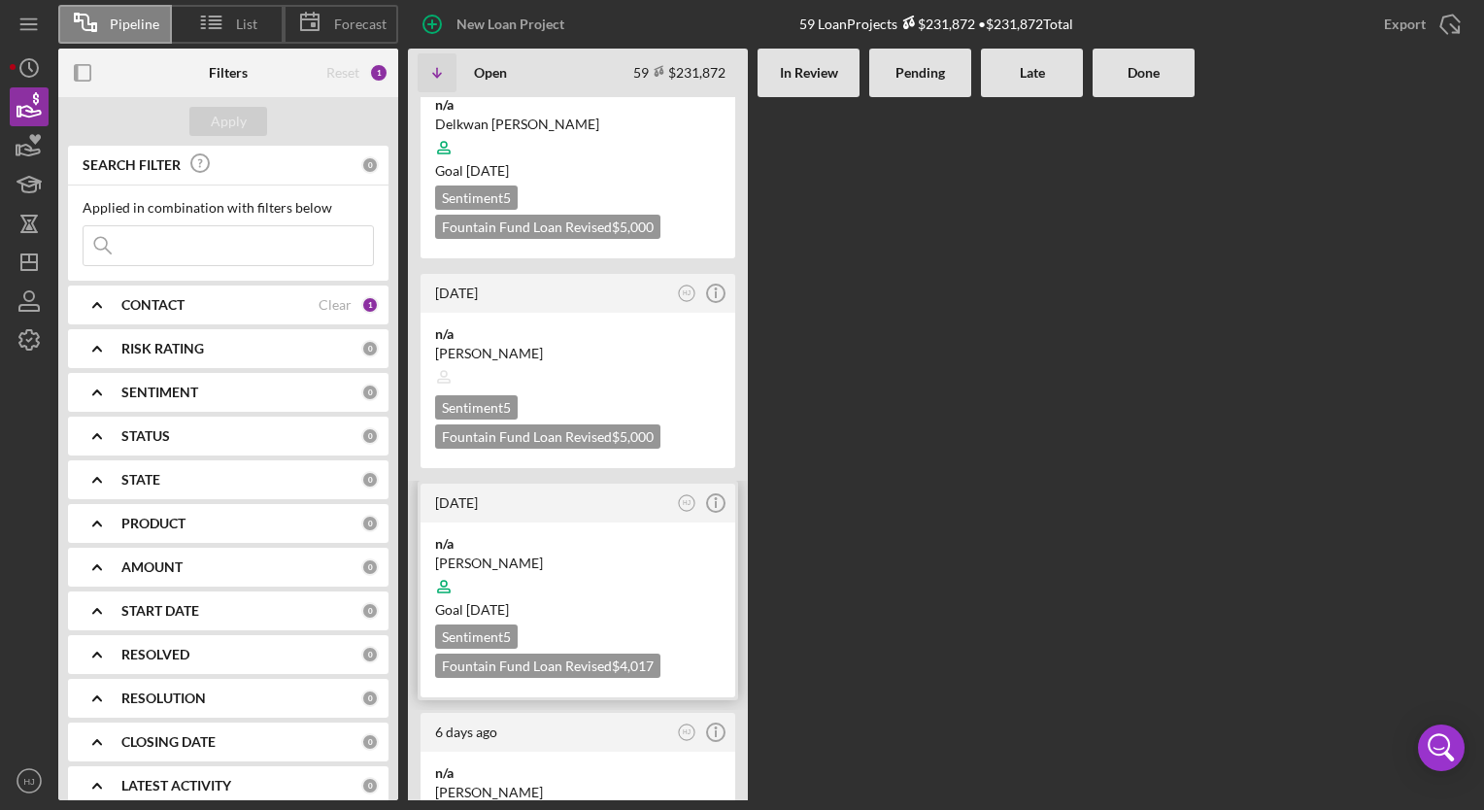 Image resolution: width=1484 pixels, height=810 pixels. What do you see at coordinates (487, 609) in the screenshot?
I see `time: 09/19/2025` at bounding box center [487, 609].